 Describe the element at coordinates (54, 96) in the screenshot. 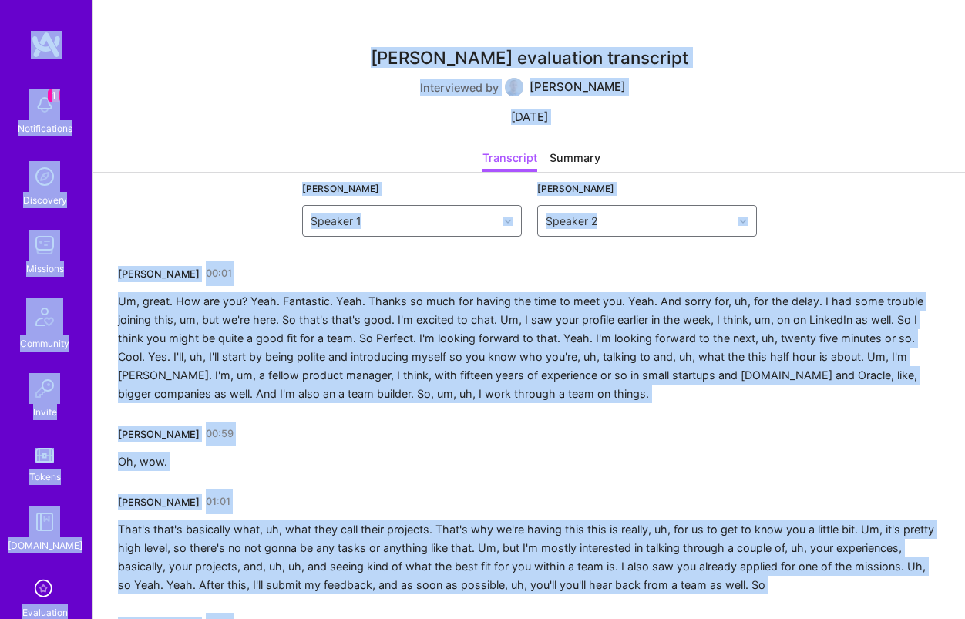

I see `span: 1` at that location.